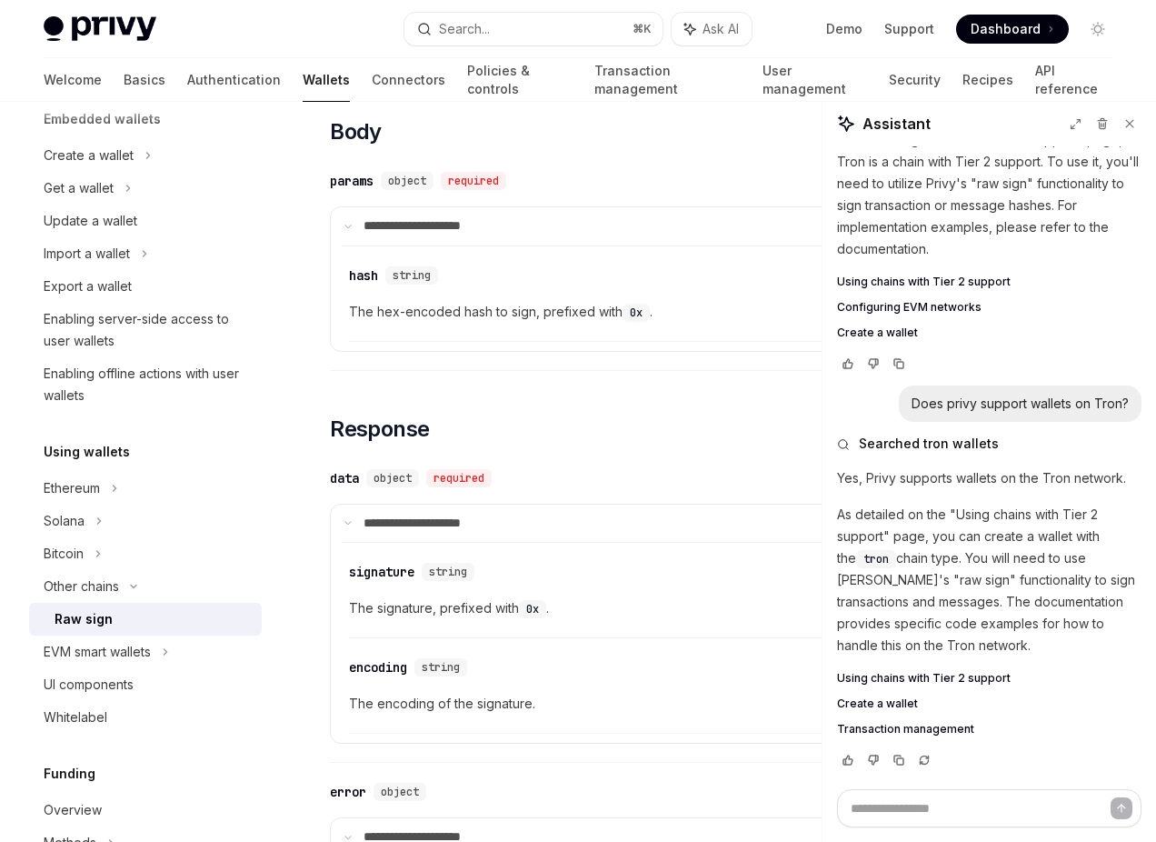 Image resolution: width=1156 pixels, height=842 pixels. What do you see at coordinates (379, 429) in the screenshot?
I see `span: Response` at bounding box center [379, 429].